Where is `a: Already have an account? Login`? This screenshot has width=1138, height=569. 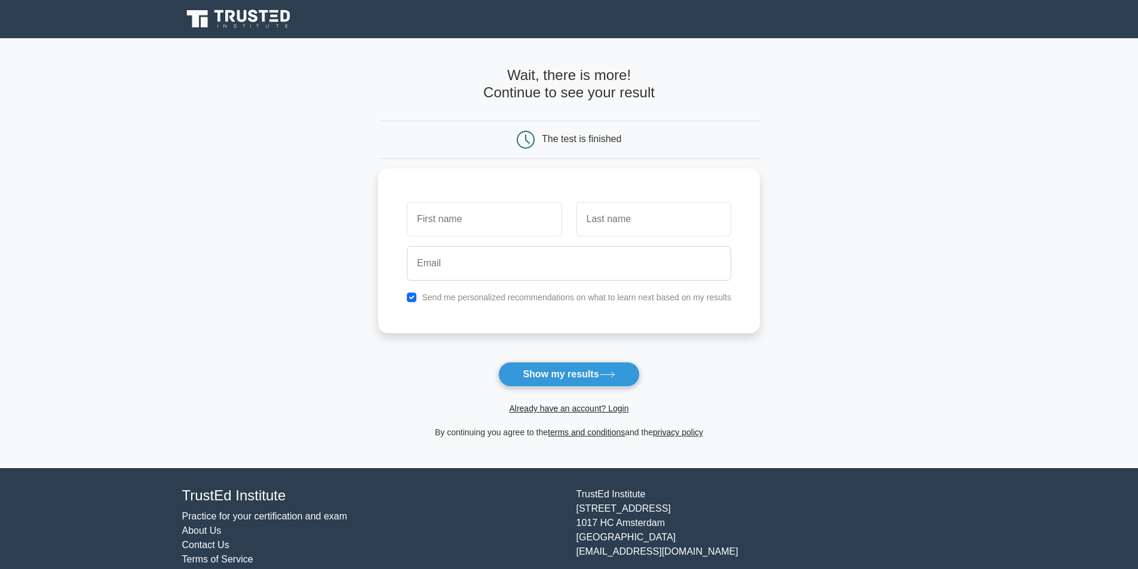
a: Already have an account? Login is located at coordinates (569, 409).